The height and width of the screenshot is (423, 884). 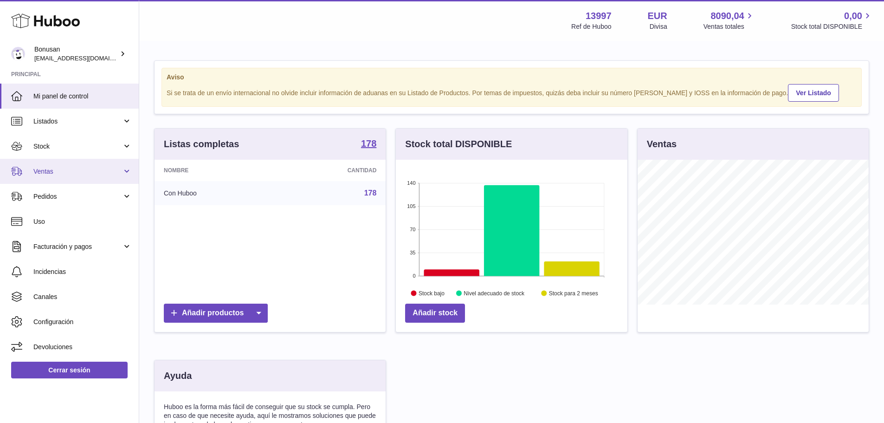 What do you see at coordinates (432, 293) in the screenshot?
I see `text: Stock bajo` at bounding box center [432, 293].